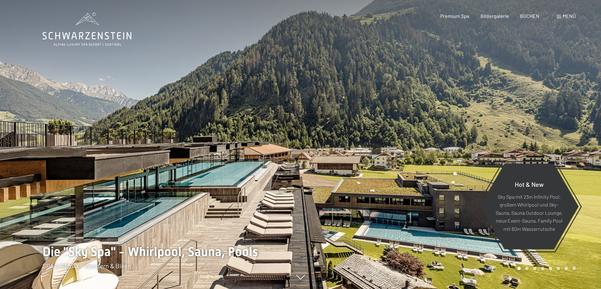 The height and width of the screenshot is (289, 601). What do you see at coordinates (529, 206) in the screenshot?
I see `a: Hot & New Sky Spa mit 23m Infinity Pool, großem Whirlpool und Sky-Sauna, Sauna Outdoor Lounge, ne...` at bounding box center [529, 206].